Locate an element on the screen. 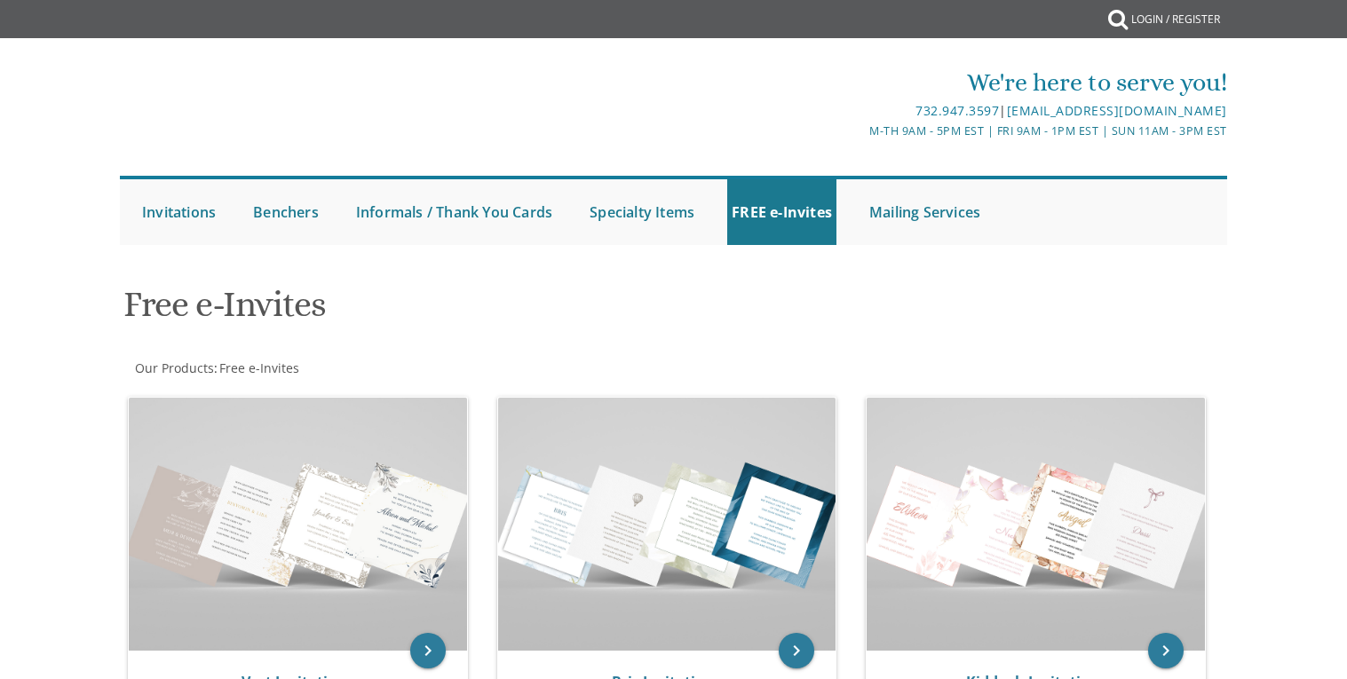 The height and width of the screenshot is (679, 1347). a: Specialty Items is located at coordinates (642, 212).